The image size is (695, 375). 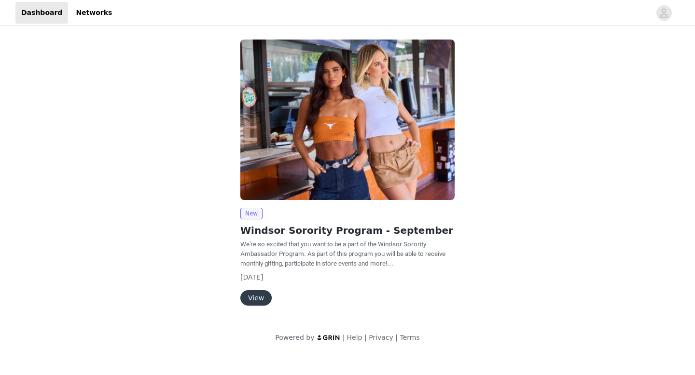 I want to click on span: We're so excited that you want to be a part of the Windsor Sorority Ambassador Program. As part o..., so click(x=343, y=254).